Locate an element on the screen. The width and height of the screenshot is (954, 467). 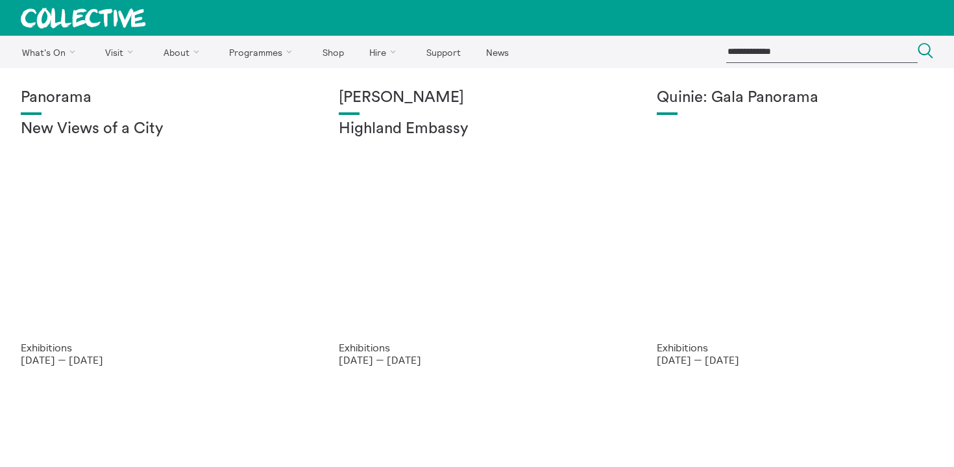
a: What's On is located at coordinates (51, 52).